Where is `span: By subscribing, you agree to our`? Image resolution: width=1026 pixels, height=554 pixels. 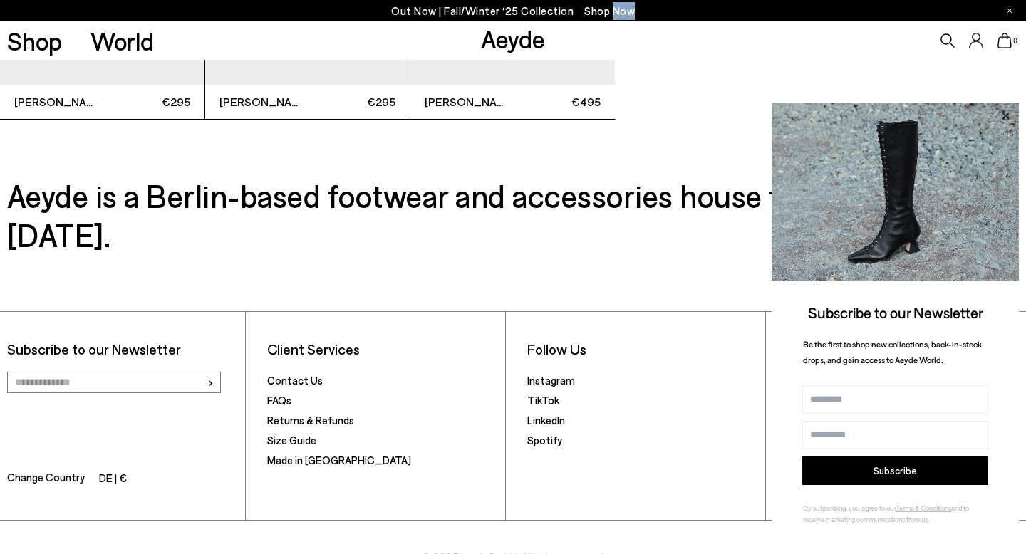 span: By subscribing, you agree to our is located at coordinates (849, 508).